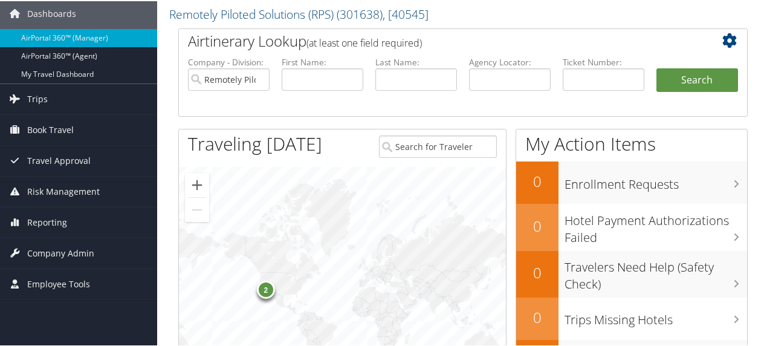 Image resolution: width=764 pixels, height=346 pixels. Describe the element at coordinates (656, 180) in the screenshot. I see `h3: Enrollment Requests` at that location.